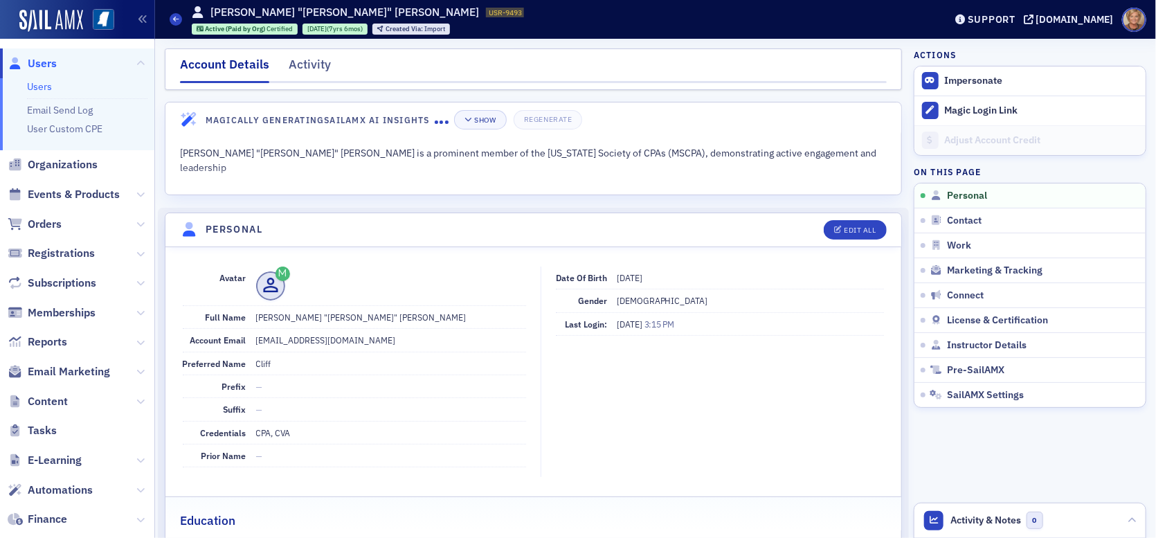  Describe the element at coordinates (411, 29) in the screenshot. I see `div: Created Via: Import` at that location.